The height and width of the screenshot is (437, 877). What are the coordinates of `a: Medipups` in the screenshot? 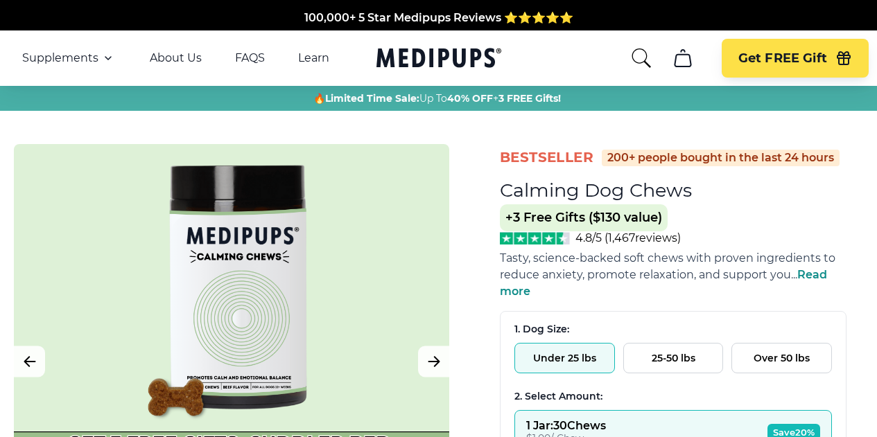 It's located at (439, 59).